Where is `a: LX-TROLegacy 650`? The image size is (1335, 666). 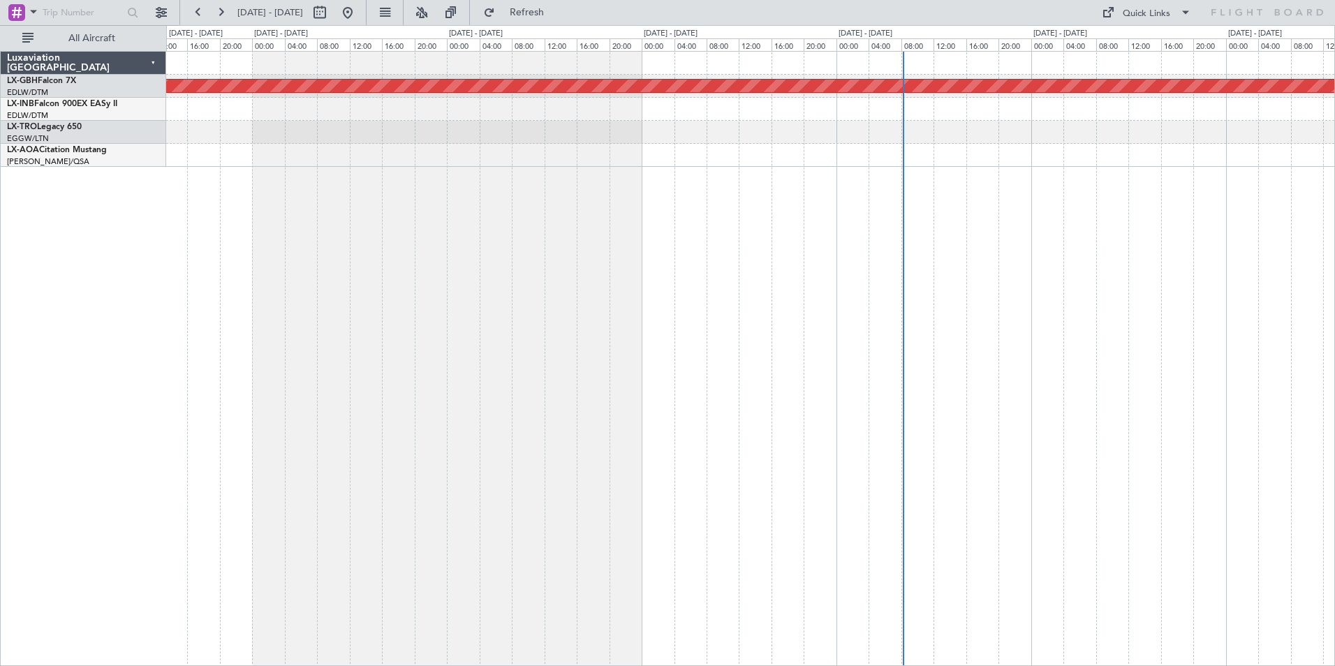
a: LX-TROLegacy 650 is located at coordinates (44, 127).